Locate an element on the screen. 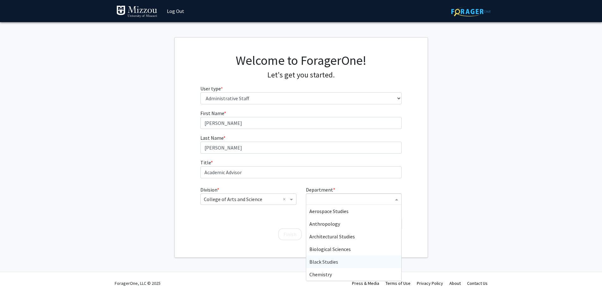 The width and height of the screenshot is (602, 288). a: About is located at coordinates (455, 283).